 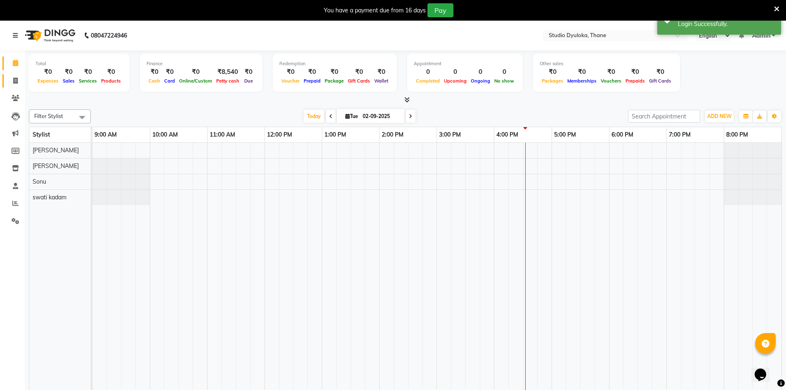 What do you see at coordinates (154, 81) in the screenshot?
I see `span: Cash` at bounding box center [154, 81].